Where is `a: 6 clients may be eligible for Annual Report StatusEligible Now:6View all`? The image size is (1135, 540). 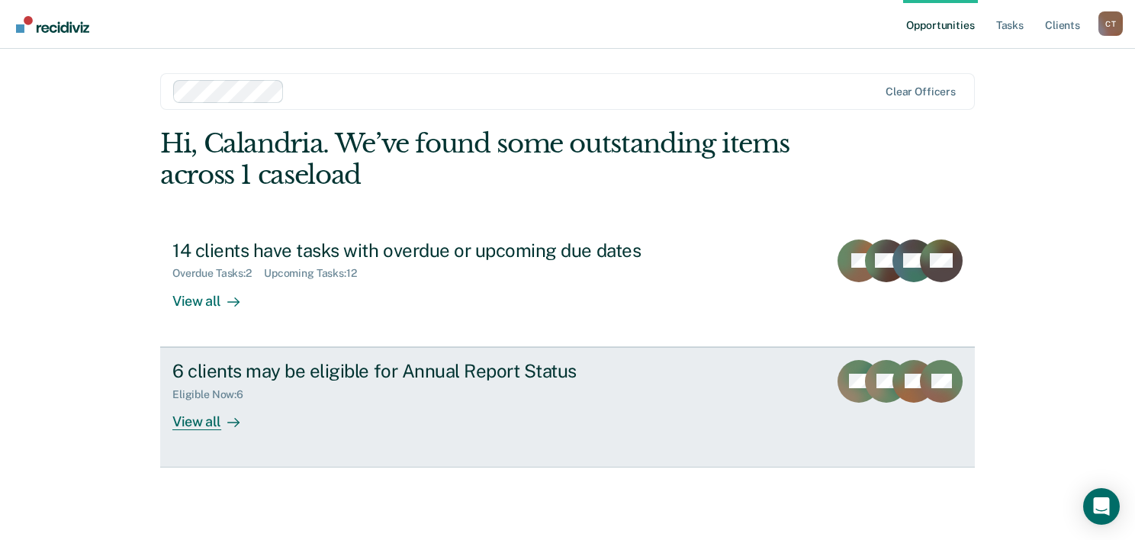
a: 6 clients may be eligible for Annual Report StatusEligible Now:6View all is located at coordinates (568, 407).